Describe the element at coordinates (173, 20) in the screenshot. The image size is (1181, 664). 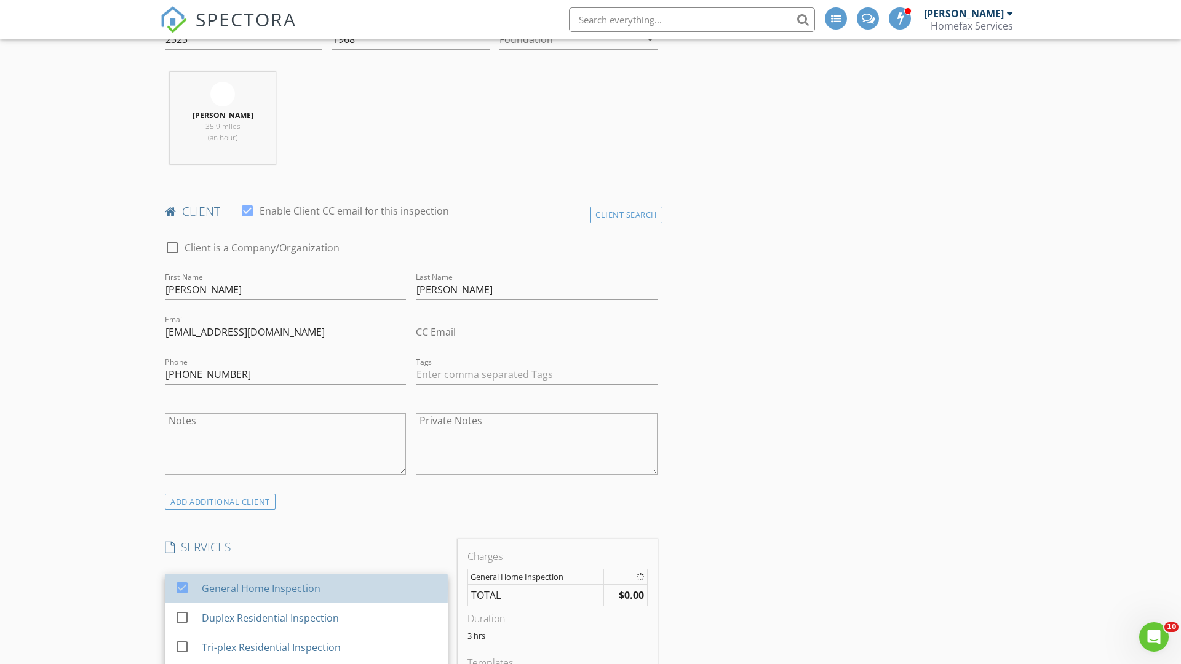
I see `img: The Best Home Inspection Software - Spectora` at that location.